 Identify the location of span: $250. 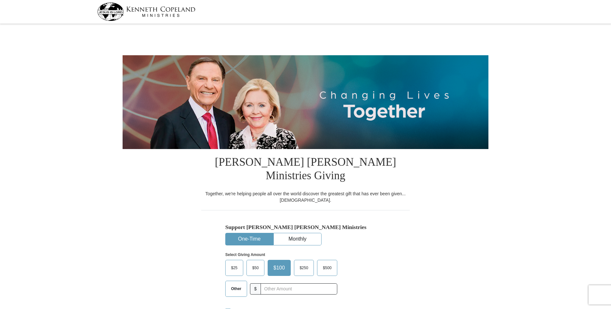
(304, 267).